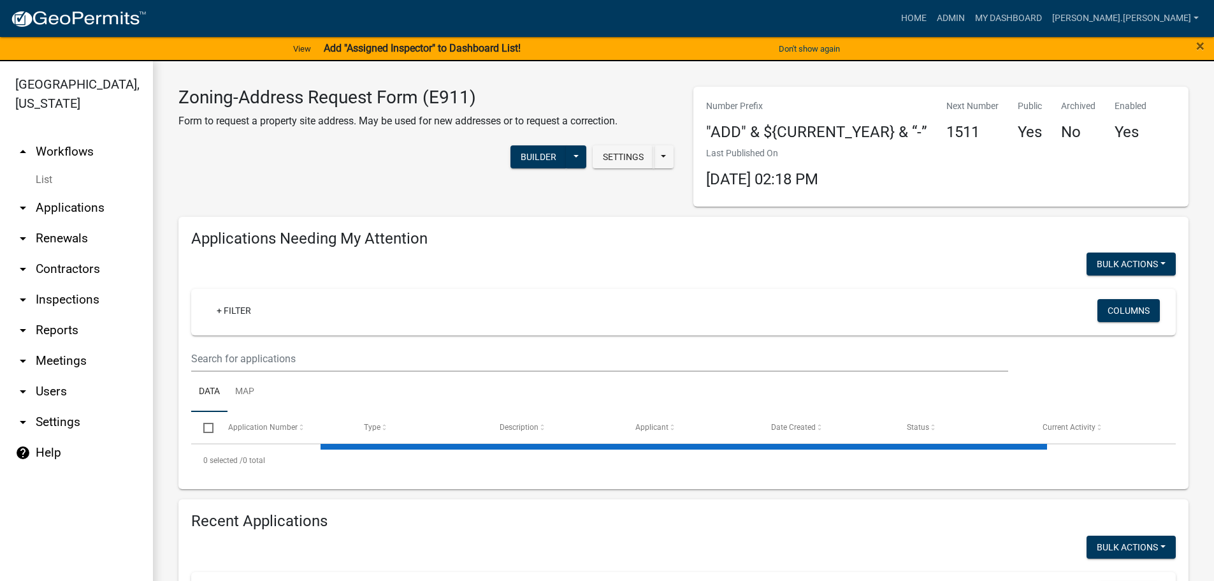  What do you see at coordinates (683, 521) in the screenshot?
I see `h4: Recent Applications` at bounding box center [683, 521].